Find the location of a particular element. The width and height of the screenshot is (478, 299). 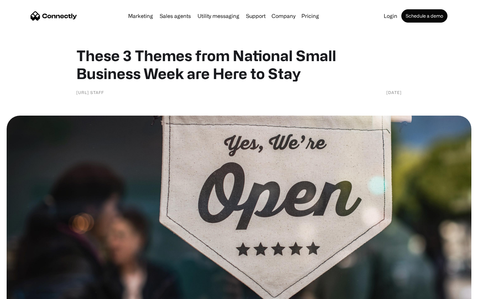

h1: These 3 Themes from National Small Business Week are Here to Stay is located at coordinates (239, 64).